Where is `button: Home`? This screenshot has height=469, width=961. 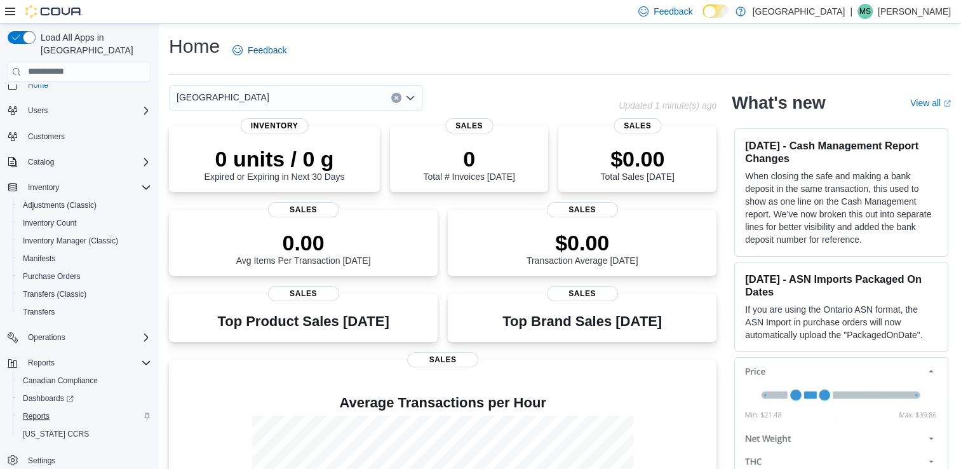 button: Home is located at coordinates (79, 85).